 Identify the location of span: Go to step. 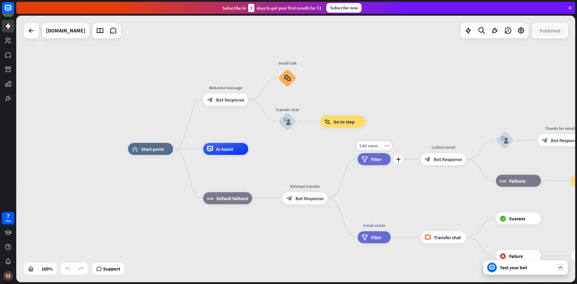
(344, 121).